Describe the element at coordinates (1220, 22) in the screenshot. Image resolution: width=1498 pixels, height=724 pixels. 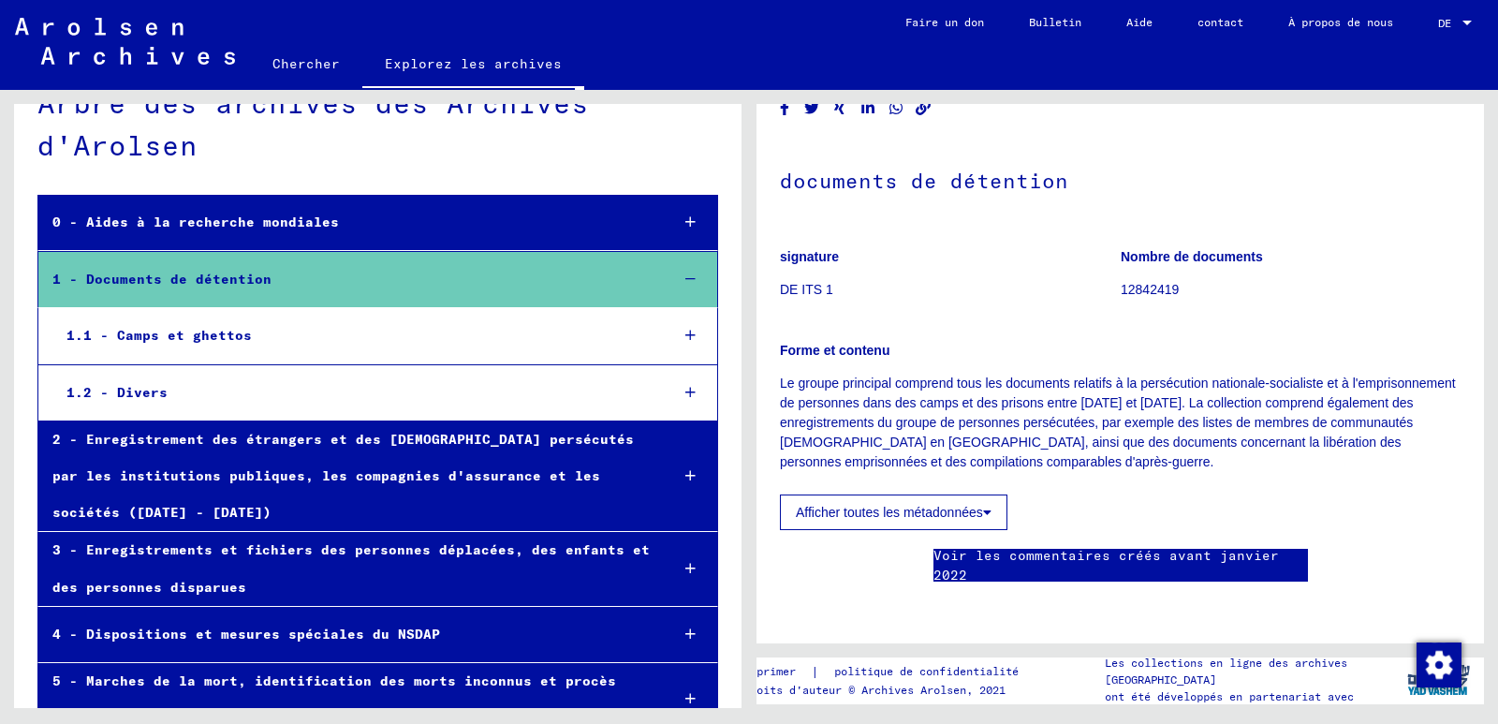
I see `font: contact` at that location.